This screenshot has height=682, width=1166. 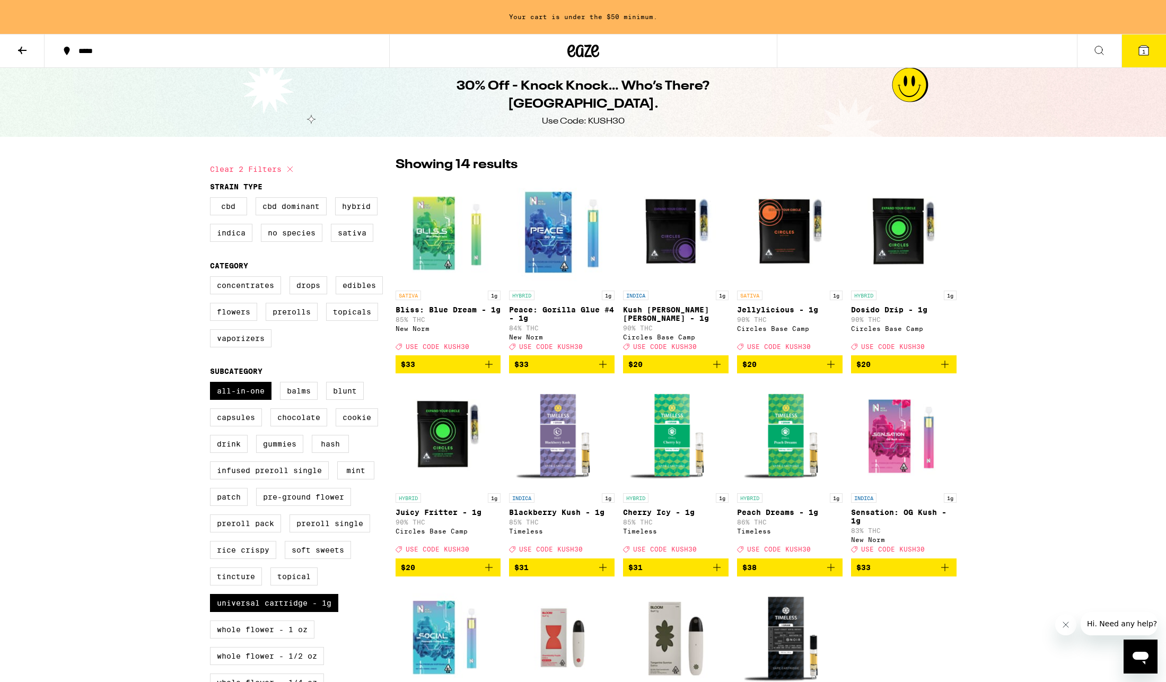 I want to click on p: Peach Dreams - 1g, so click(x=790, y=512).